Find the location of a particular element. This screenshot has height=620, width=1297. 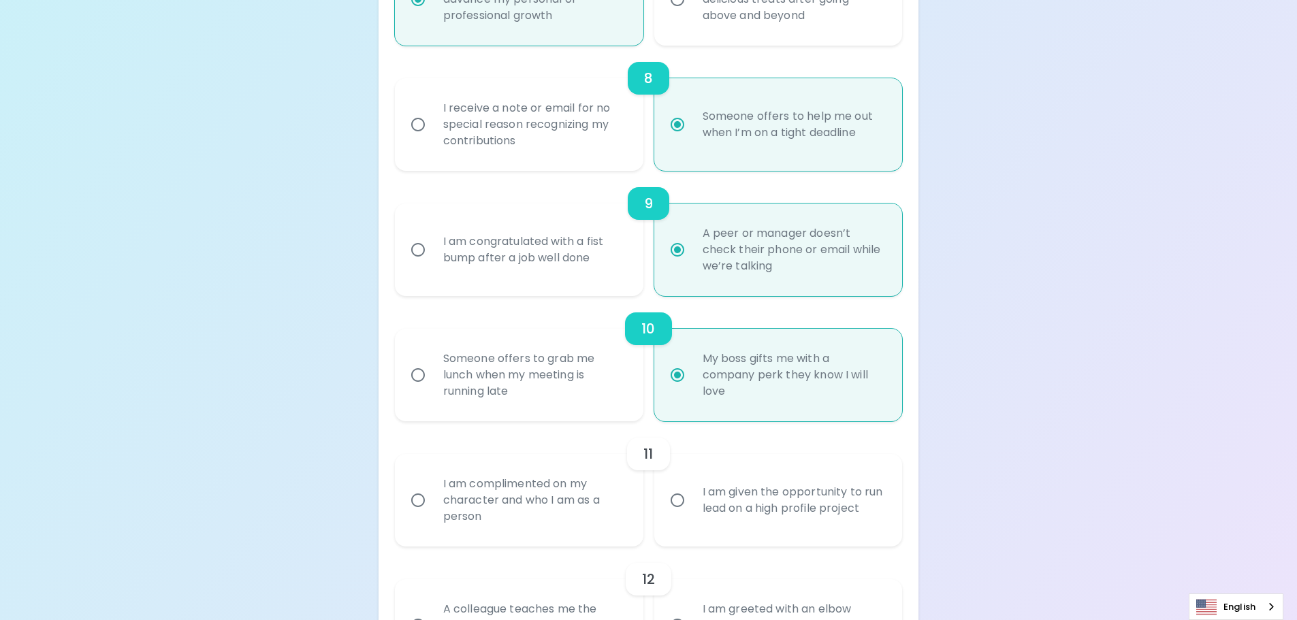

div: Someone offers to grab me lunch when my meeting is running late is located at coordinates (534, 375).